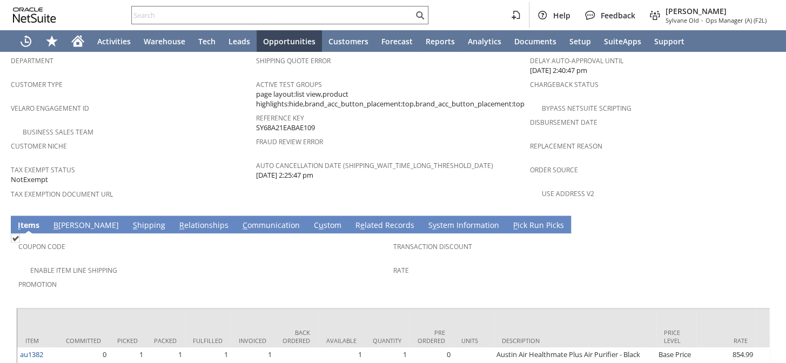  What do you see at coordinates (26, 41) in the screenshot?
I see `a: Recent Records` at bounding box center [26, 41].